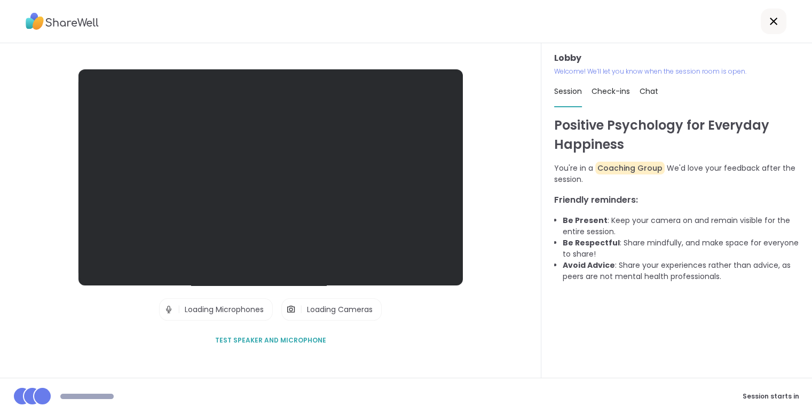 This screenshot has width=812, height=414. What do you see at coordinates (771, 396) in the screenshot?
I see `span: Session starts in` at bounding box center [771, 396].